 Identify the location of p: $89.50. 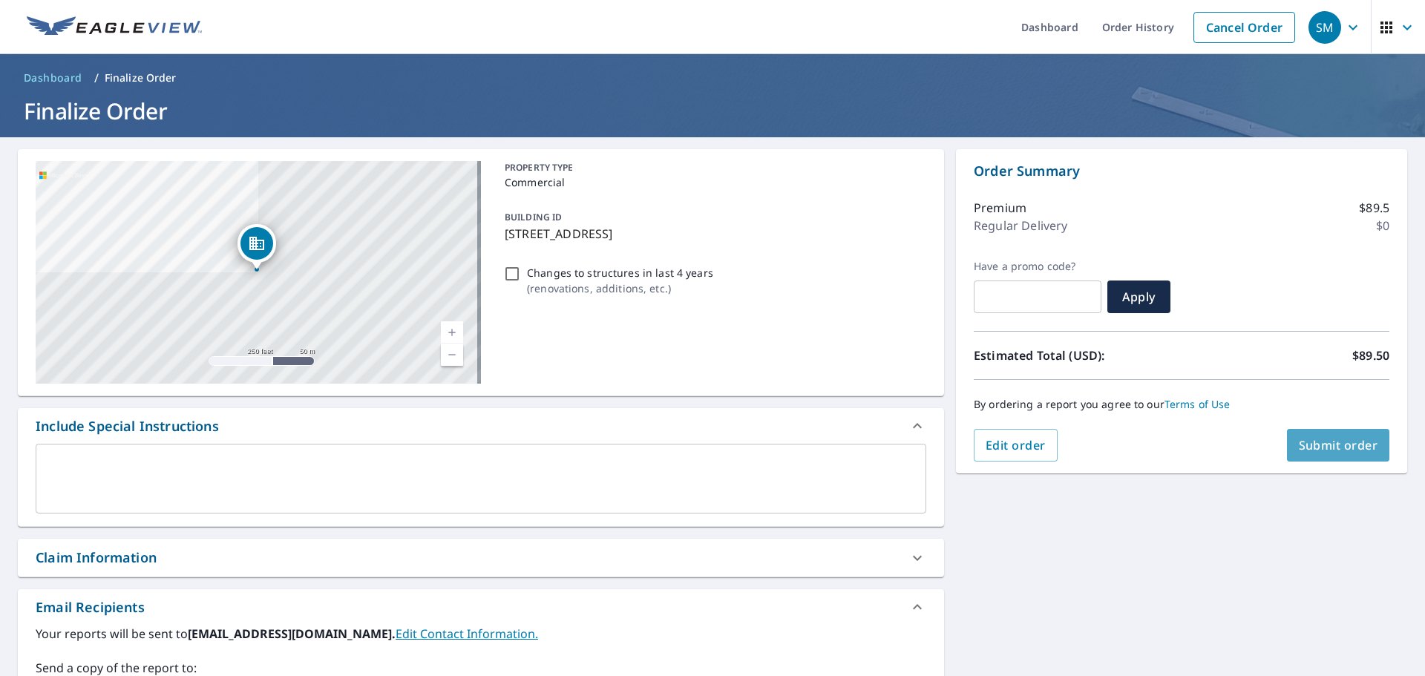
(1371, 355).